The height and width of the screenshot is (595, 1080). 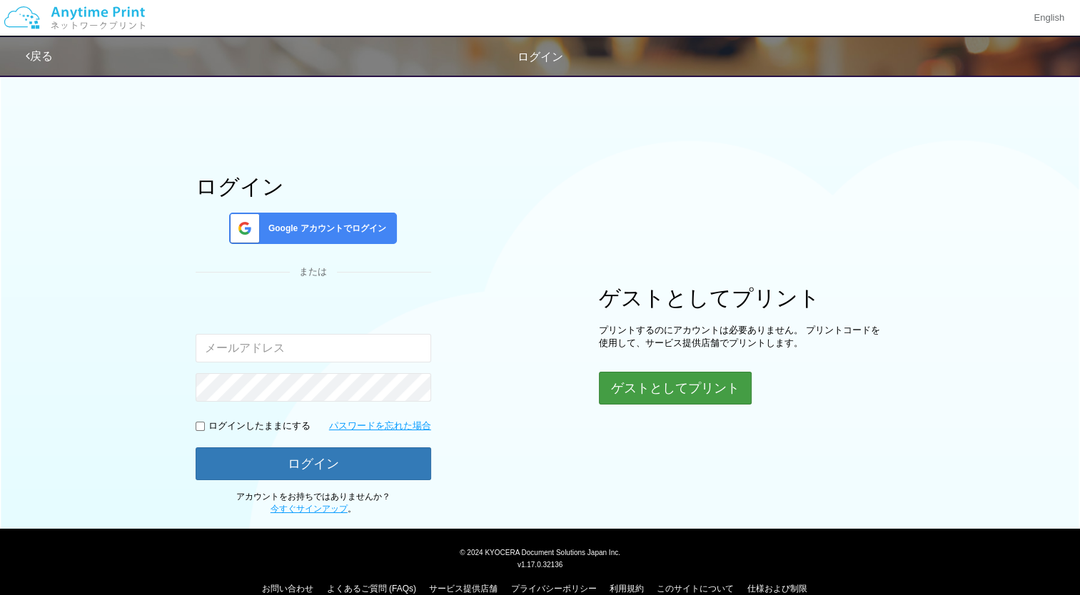 I want to click on h1: ログイン, so click(x=313, y=186).